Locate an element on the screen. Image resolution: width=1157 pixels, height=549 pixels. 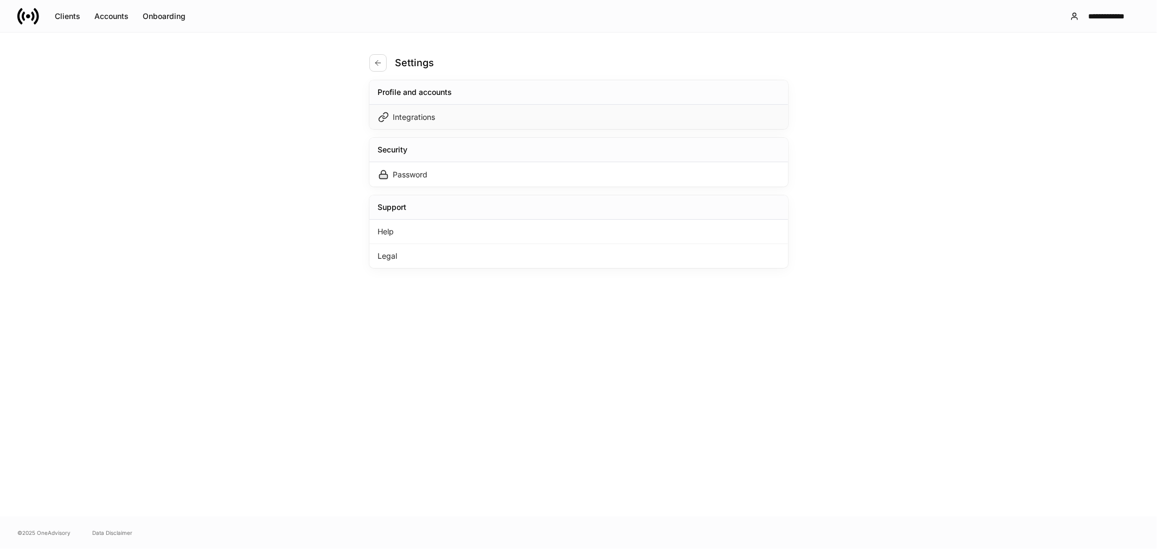
div: Password is located at coordinates (411, 175).